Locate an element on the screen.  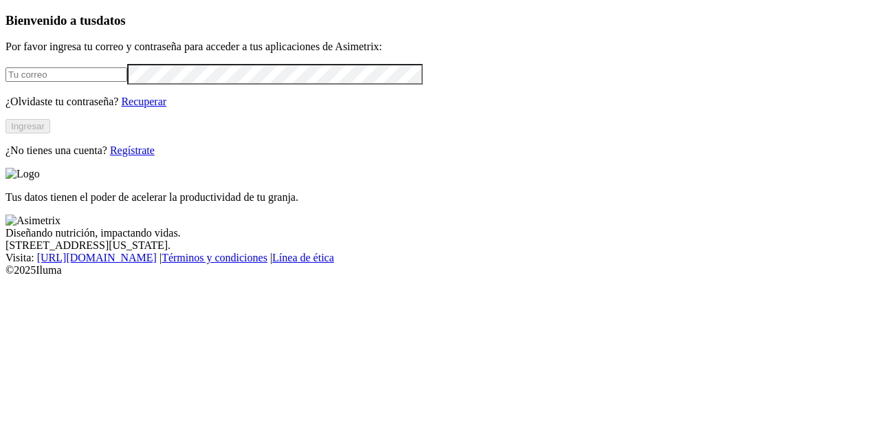
p: Tus datos tienen el poder de acelerar la productividad de tu granja. is located at coordinates (440, 197).